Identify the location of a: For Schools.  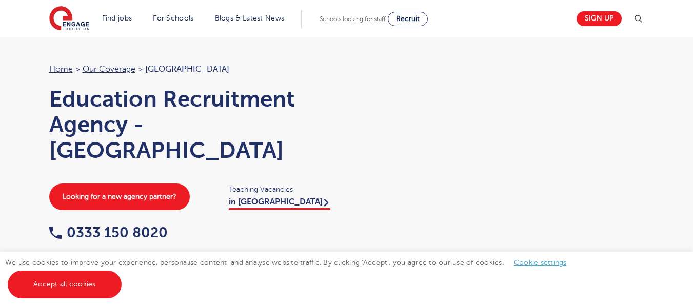
(173, 18).